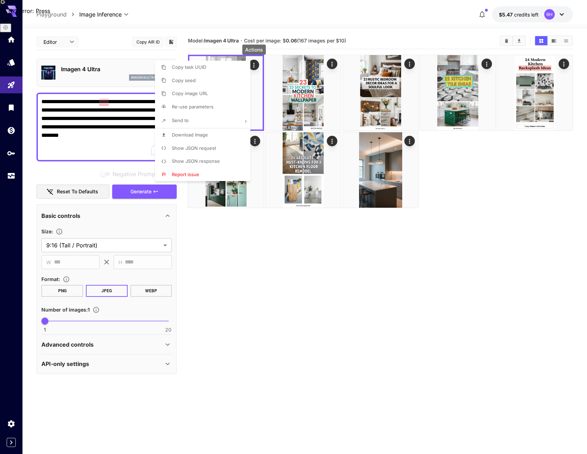  What do you see at coordinates (254, 49) in the screenshot?
I see `div: Actions` at bounding box center [254, 49].